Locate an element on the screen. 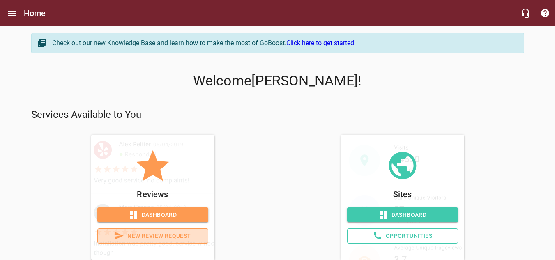 This screenshot has width=555, height=260. span: New Review Request is located at coordinates (153, 236).